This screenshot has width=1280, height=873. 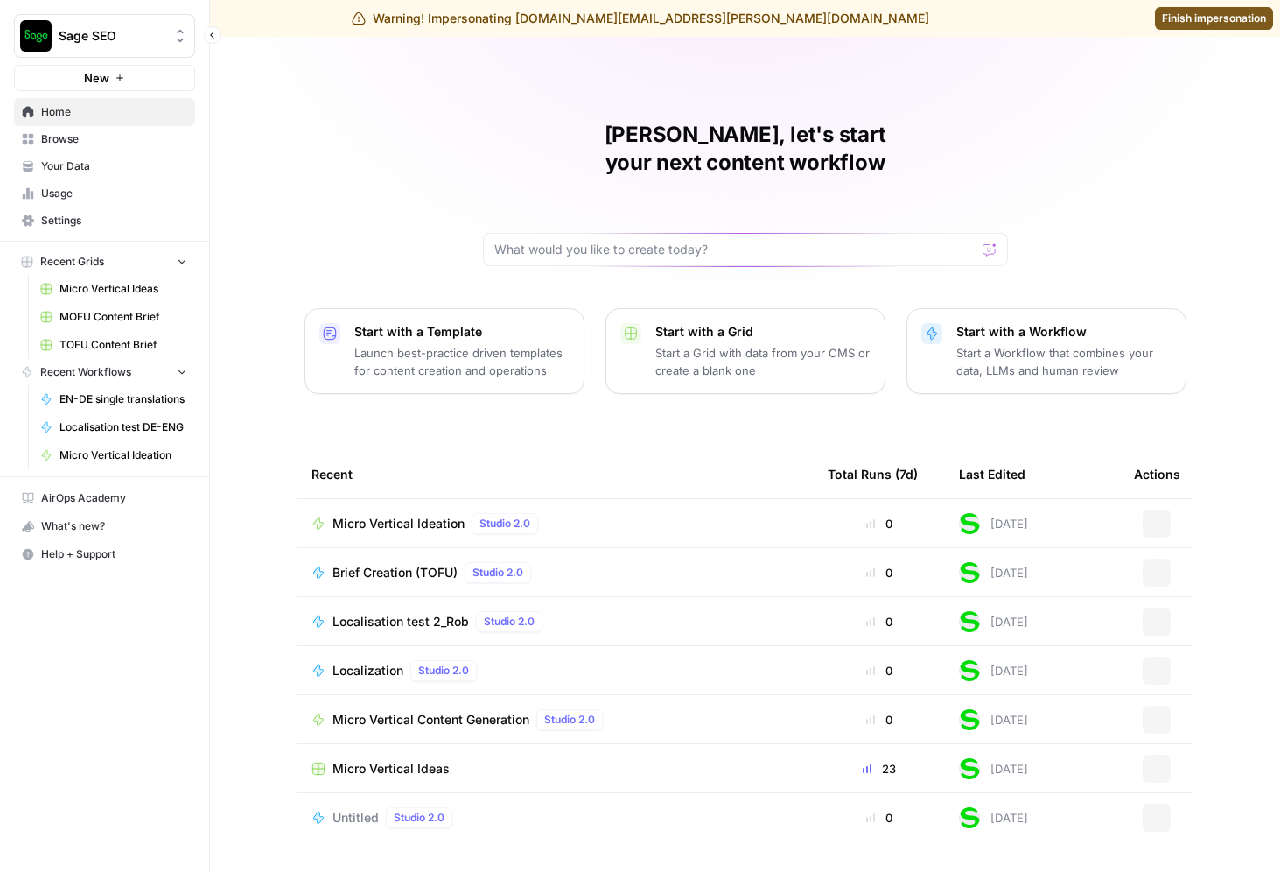 I want to click on a: MOFU Content Brief, so click(x=114, y=317).